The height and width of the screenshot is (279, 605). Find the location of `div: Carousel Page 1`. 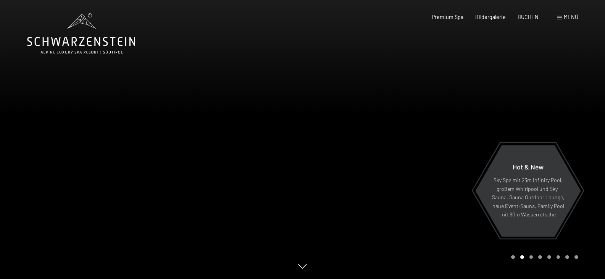

div: Carousel Page 1 is located at coordinates (513, 257).